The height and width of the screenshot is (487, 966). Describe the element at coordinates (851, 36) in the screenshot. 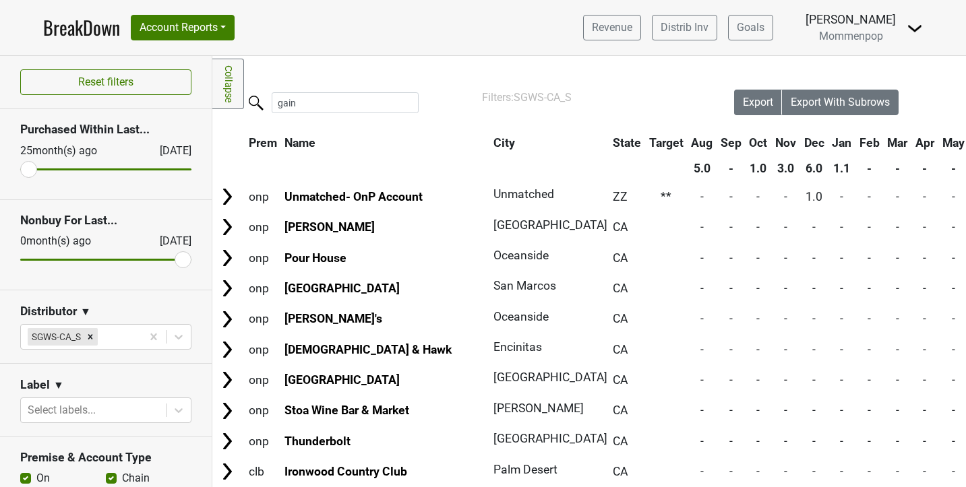

I see `span: Mommenpop` at that location.